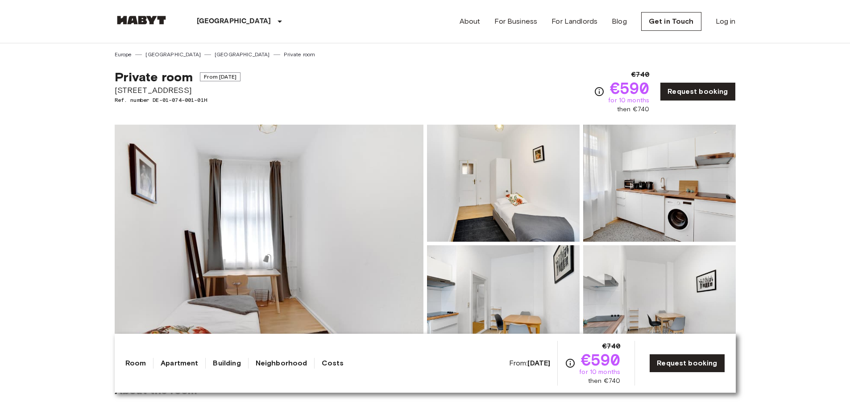 The width and height of the screenshot is (850, 407). Describe the element at coordinates (619, 21) in the screenshot. I see `a: Blog` at that location.